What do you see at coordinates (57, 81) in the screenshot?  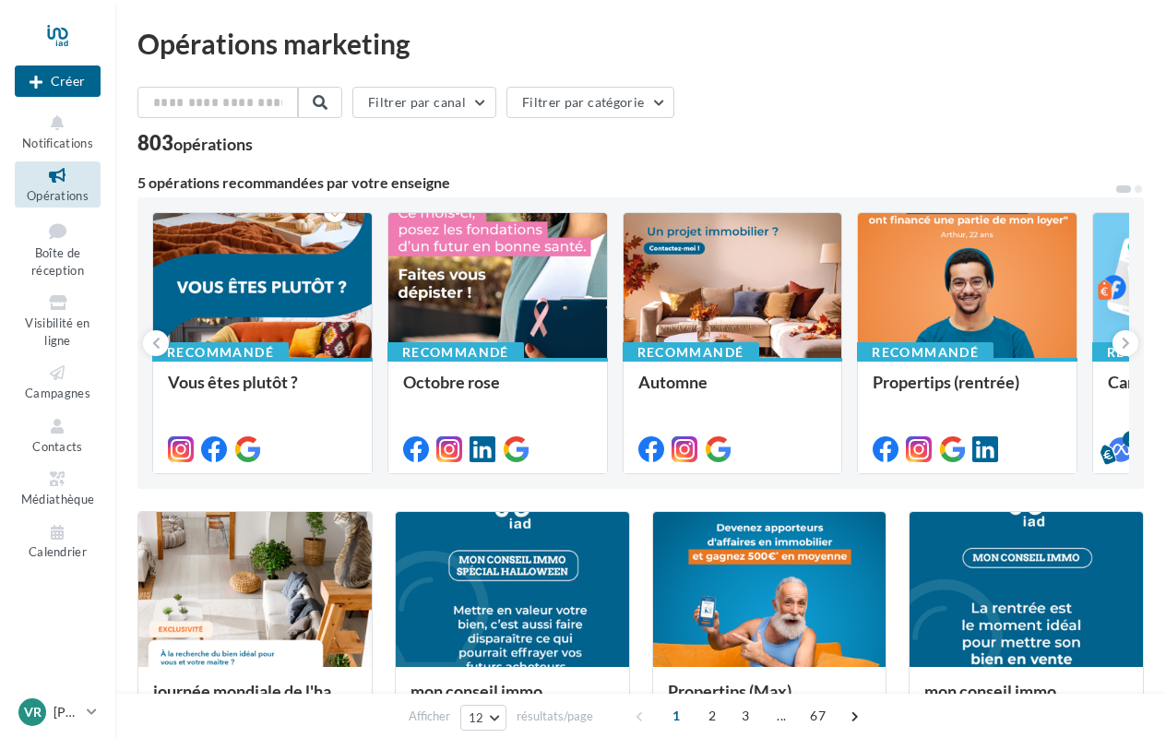 I see `button: Créer` at bounding box center [57, 81].